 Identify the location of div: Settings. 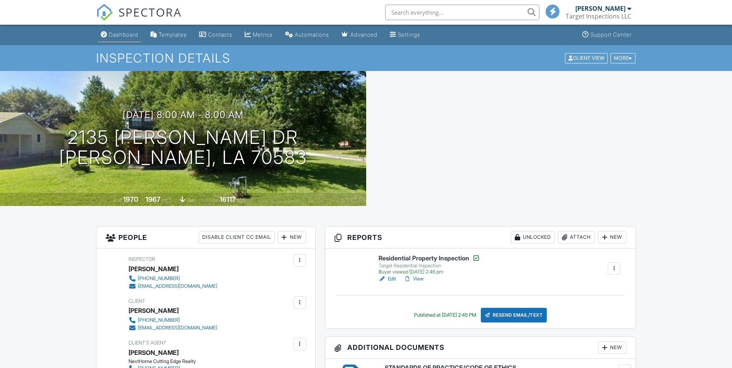
(409, 34).